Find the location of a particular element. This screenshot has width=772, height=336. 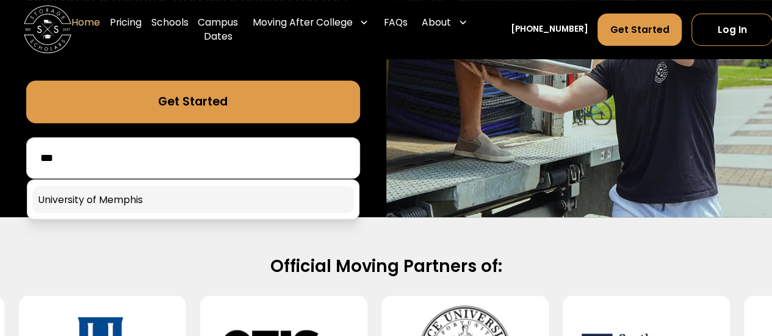

img: Storage Scholars main logo is located at coordinates (48, 30).